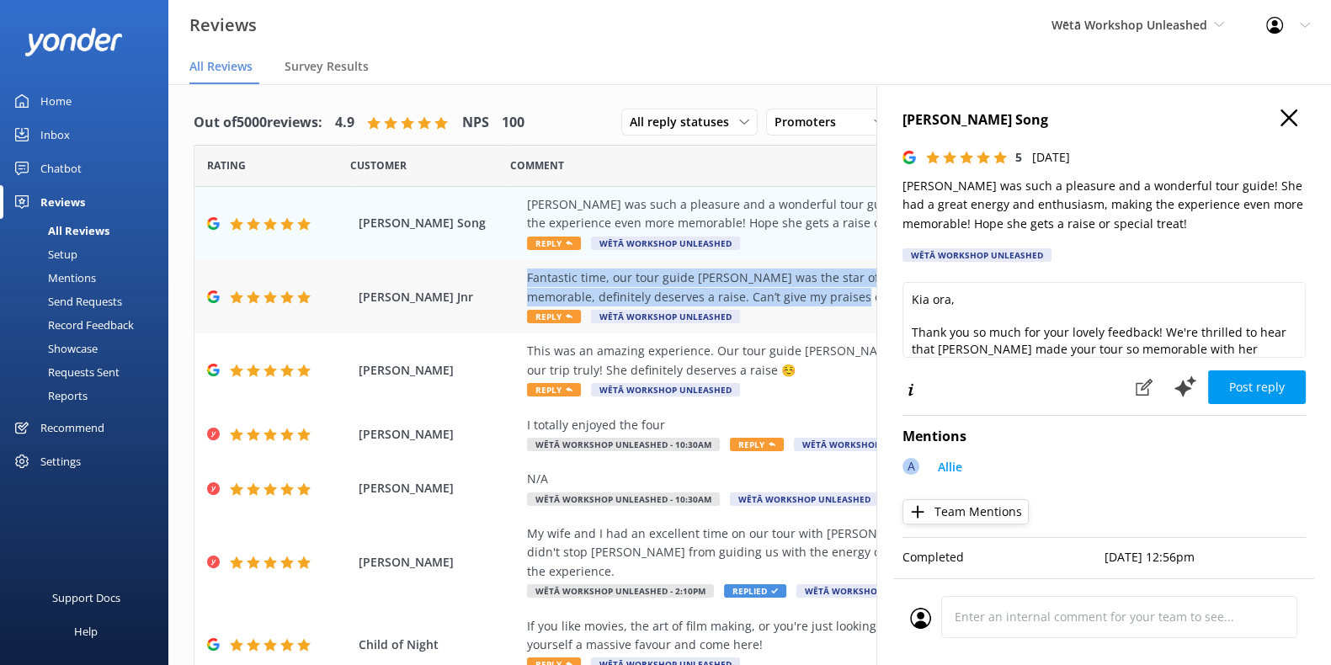 Image resolution: width=1331 pixels, height=665 pixels. What do you see at coordinates (44, 254) in the screenshot?
I see `div: Setup` at bounding box center [44, 254].